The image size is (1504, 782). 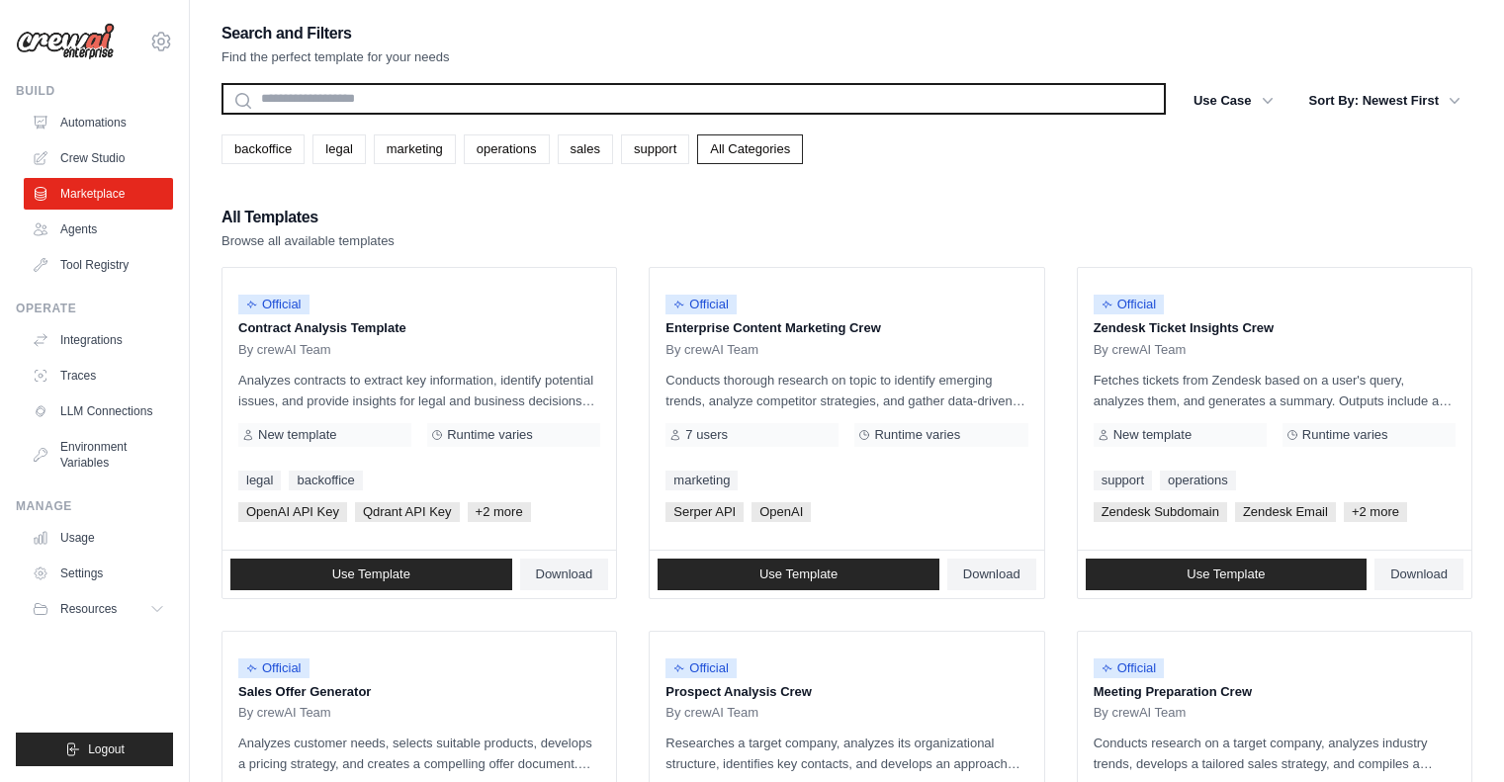 I want to click on p: Enterprise Content Marketing Crew, so click(x=846, y=328).